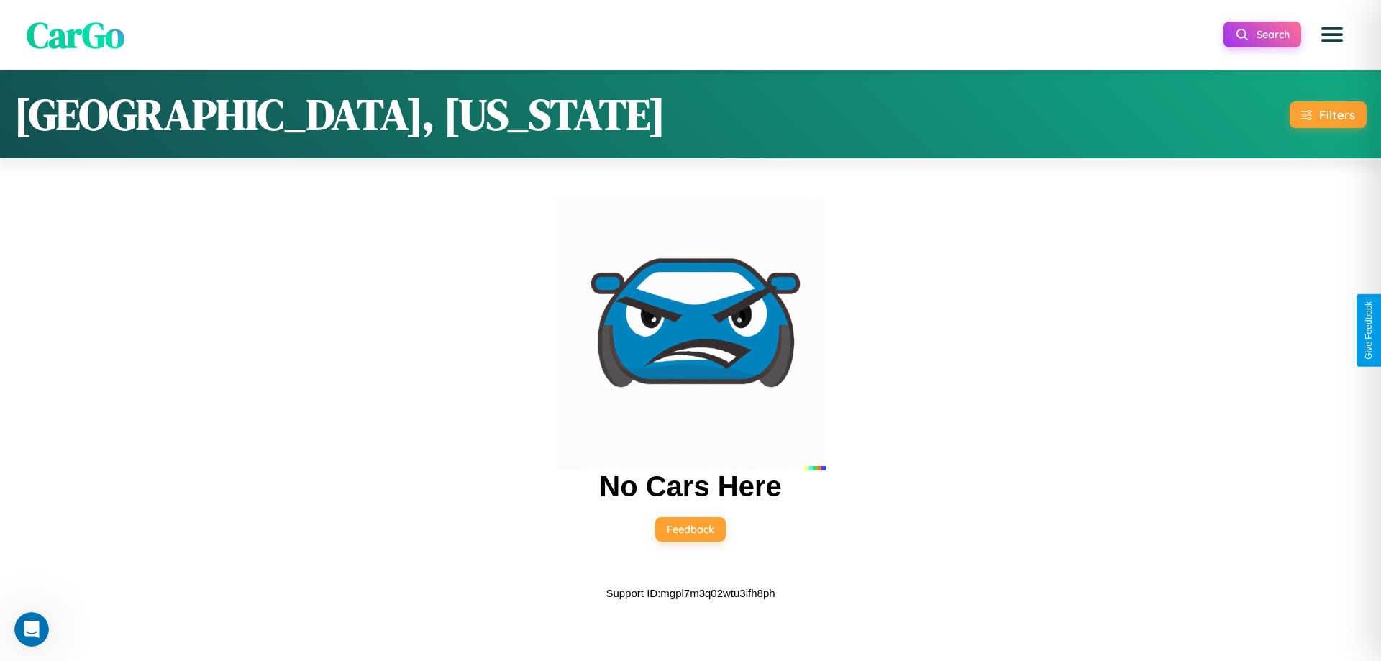 The image size is (1381, 661). I want to click on p: Support ID: mgpl7m3q02wtu3ifh8ph, so click(690, 592).